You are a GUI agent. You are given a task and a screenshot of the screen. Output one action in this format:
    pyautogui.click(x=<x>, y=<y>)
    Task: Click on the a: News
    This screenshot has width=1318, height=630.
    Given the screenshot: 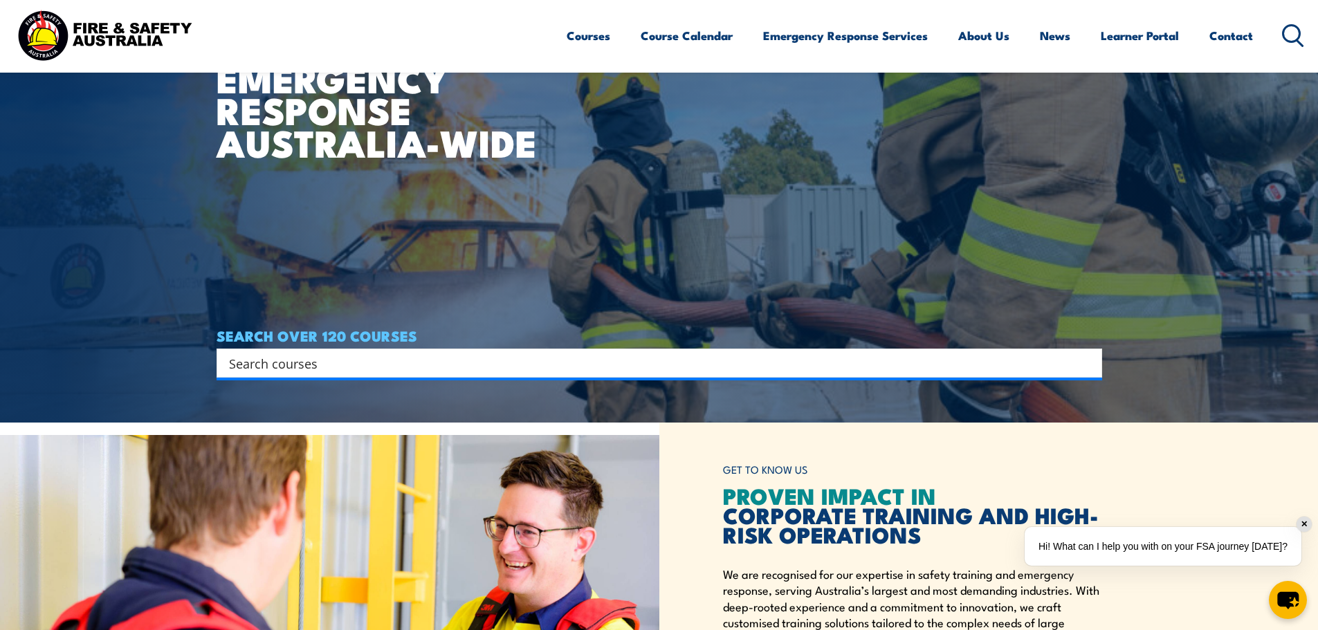 What is the action you would take?
    pyautogui.click(x=1055, y=35)
    